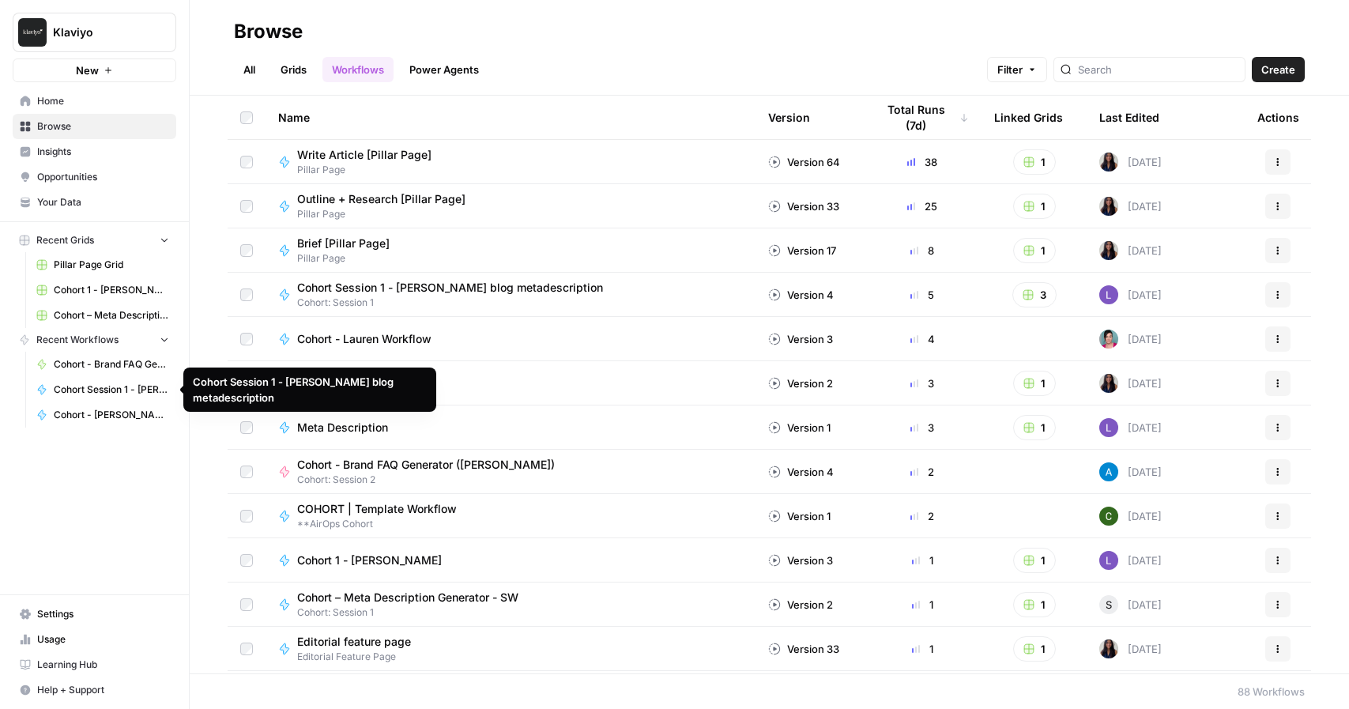  Describe the element at coordinates (94, 32) in the screenshot. I see `button: Workspace: Klaviyo` at that location.